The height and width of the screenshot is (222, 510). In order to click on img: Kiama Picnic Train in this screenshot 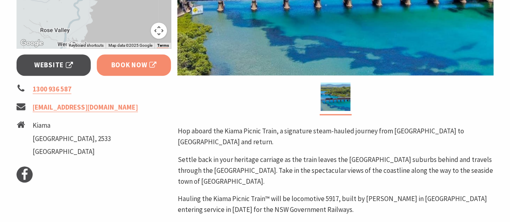, I will do `click(335, 97)`.